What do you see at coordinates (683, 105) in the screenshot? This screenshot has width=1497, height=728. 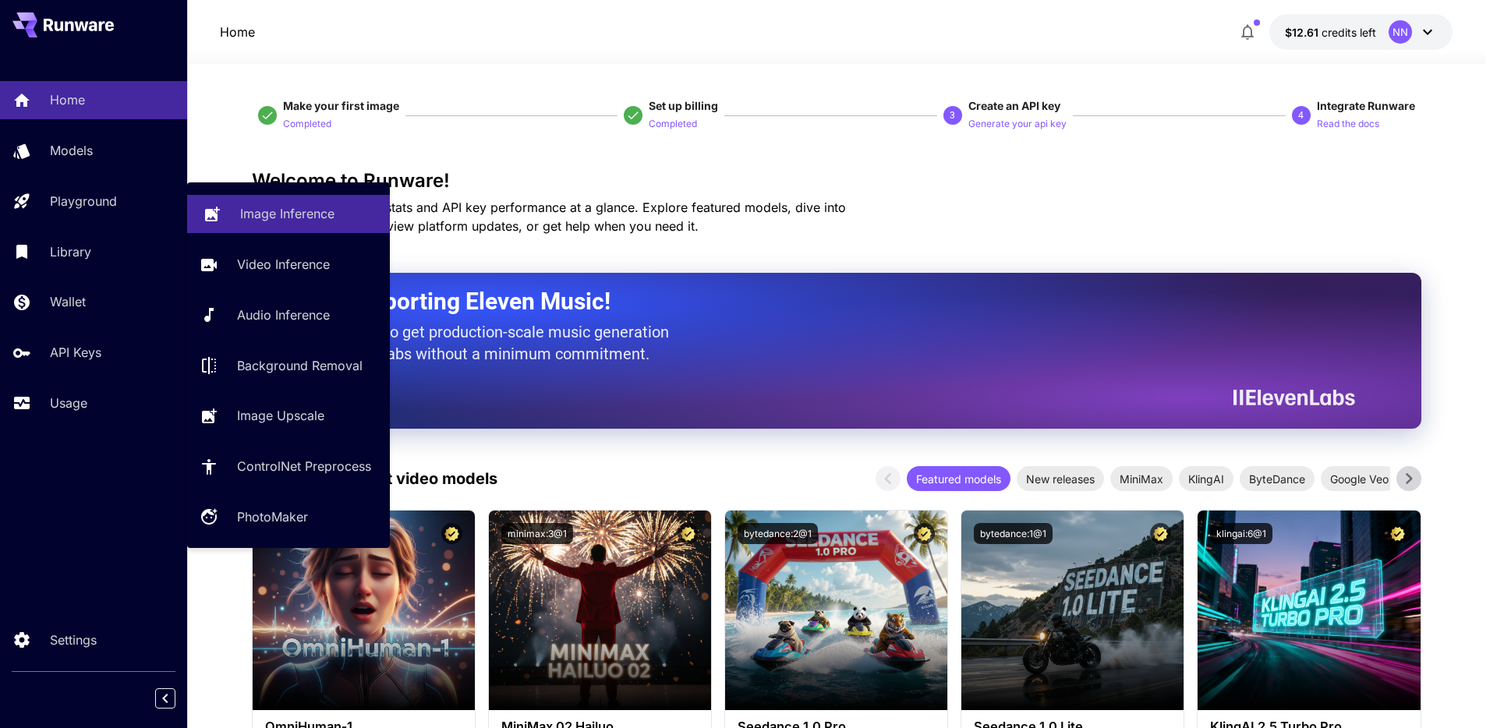 I see `span: Set up billing` at bounding box center [683, 105].